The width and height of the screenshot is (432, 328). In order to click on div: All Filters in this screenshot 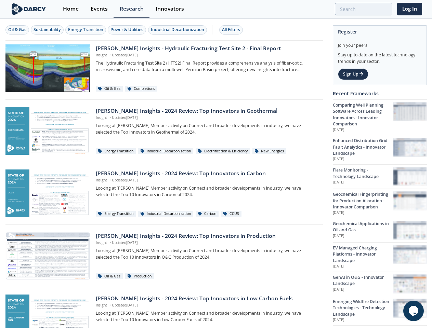, I will do `click(231, 30)`.